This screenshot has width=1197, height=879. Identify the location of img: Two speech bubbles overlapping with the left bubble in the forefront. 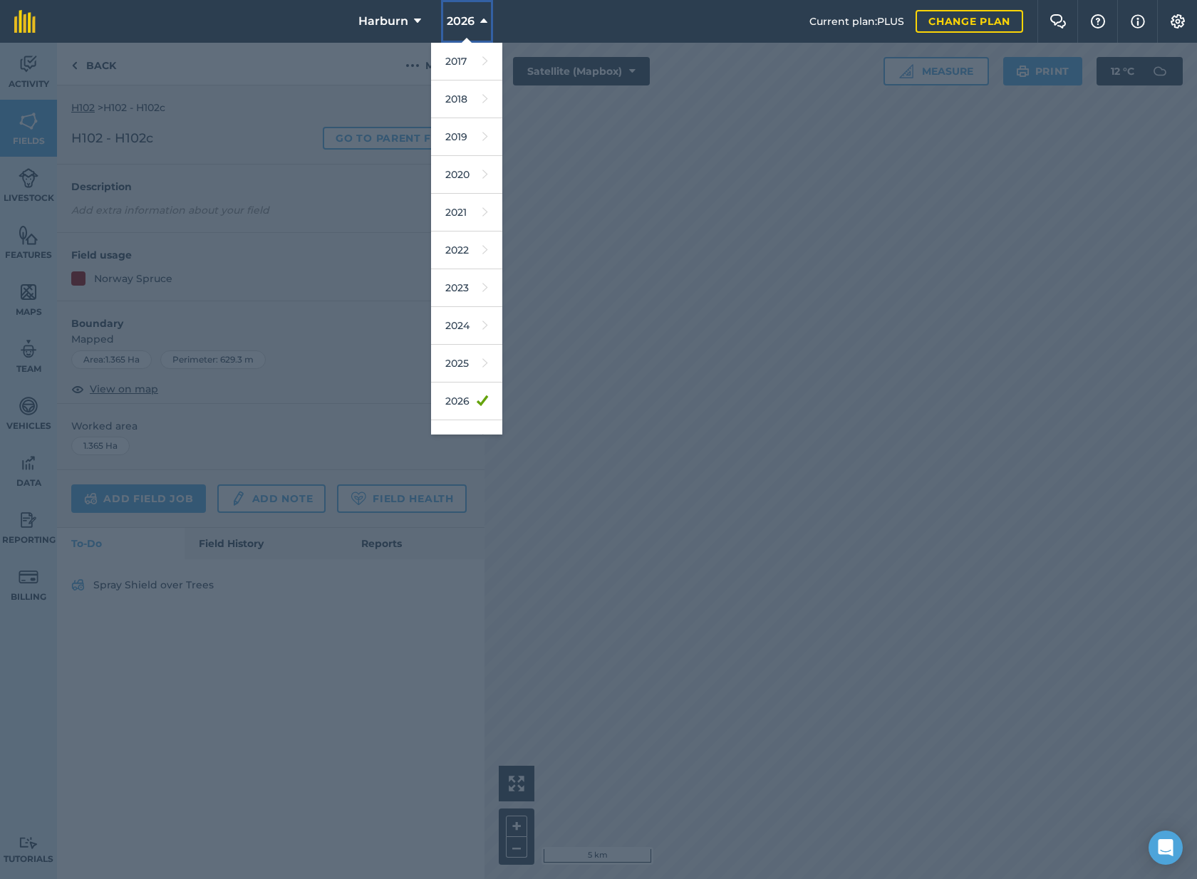
(1058, 21).